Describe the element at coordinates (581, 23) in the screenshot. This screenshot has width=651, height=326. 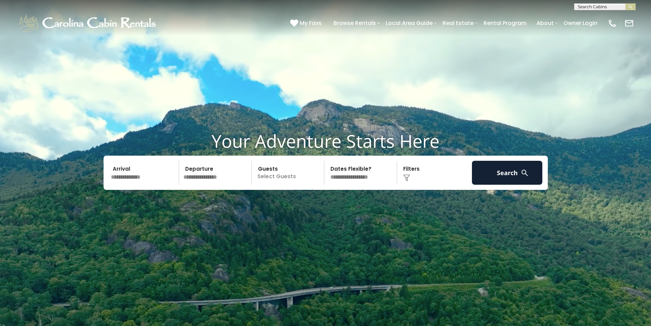
I see `a: Owner Login` at that location.